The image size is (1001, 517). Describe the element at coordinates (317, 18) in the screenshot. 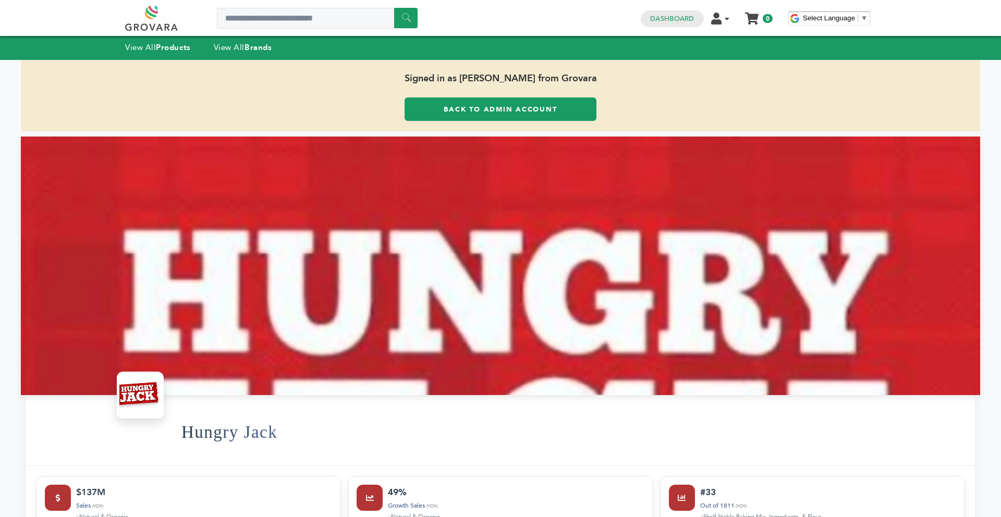

I see `input: Search a product or brand...` at that location.